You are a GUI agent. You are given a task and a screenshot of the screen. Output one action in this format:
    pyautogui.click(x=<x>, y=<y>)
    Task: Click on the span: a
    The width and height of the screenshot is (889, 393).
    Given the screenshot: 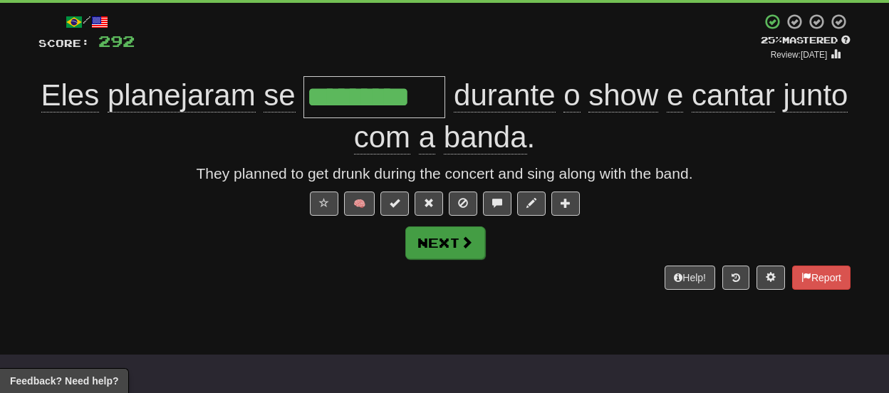 What is the action you would take?
    pyautogui.click(x=427, y=137)
    